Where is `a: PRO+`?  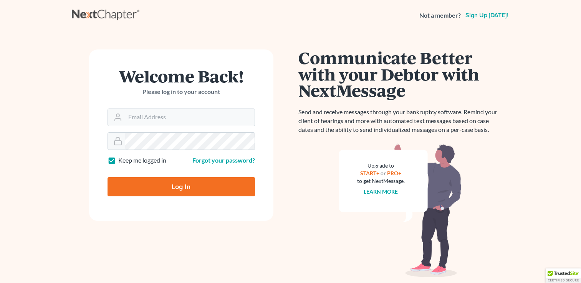 a: PRO+ is located at coordinates (394, 173).